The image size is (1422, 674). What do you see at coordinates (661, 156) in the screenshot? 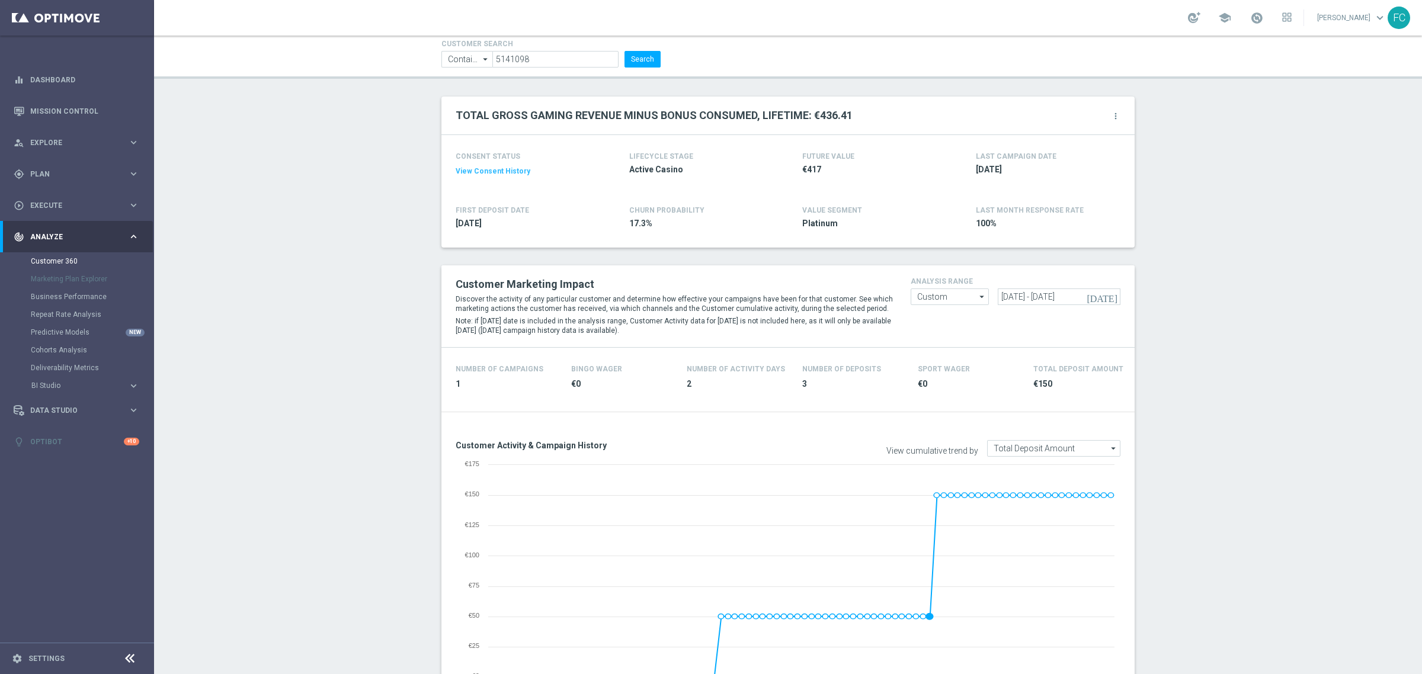
I see `h4: LIFECYCLE STAGE` at bounding box center [661, 156].